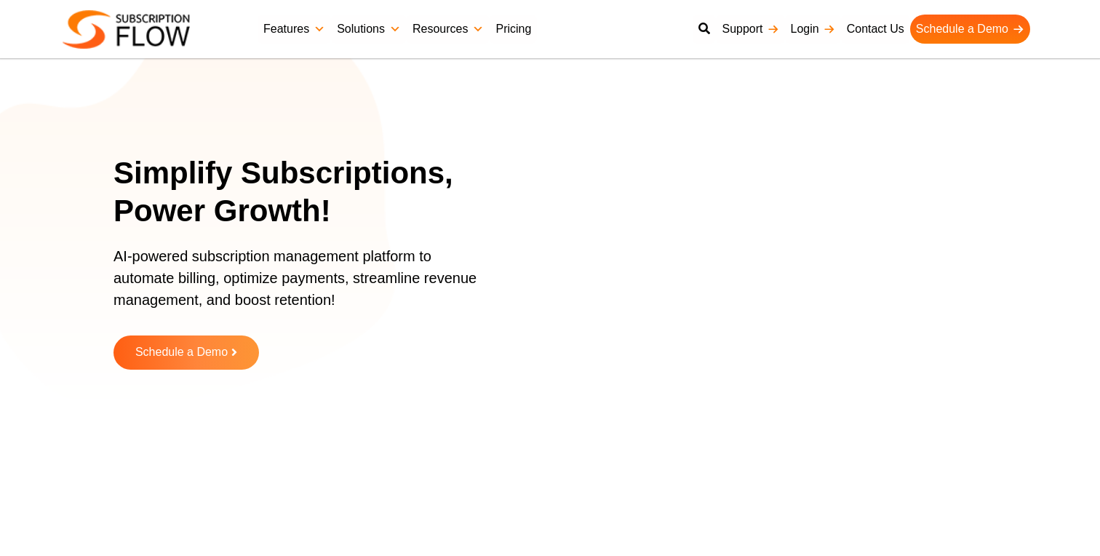 The width and height of the screenshot is (1100, 556). What do you see at coordinates (513, 29) in the screenshot?
I see `a: Pricing` at bounding box center [513, 29].